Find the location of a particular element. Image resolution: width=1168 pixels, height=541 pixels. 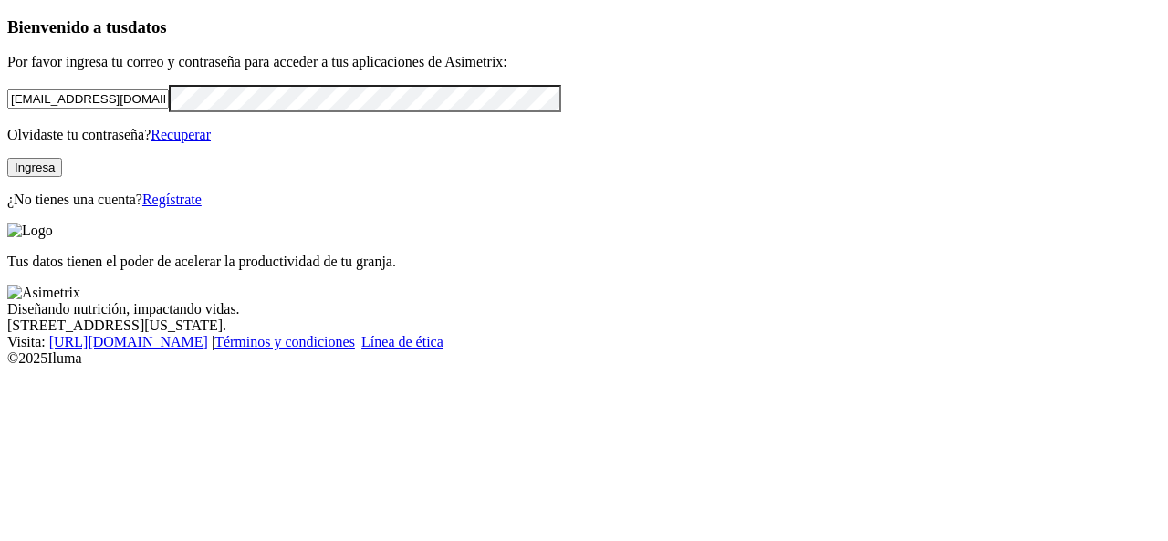

button: Ingresa is located at coordinates (35, 167).